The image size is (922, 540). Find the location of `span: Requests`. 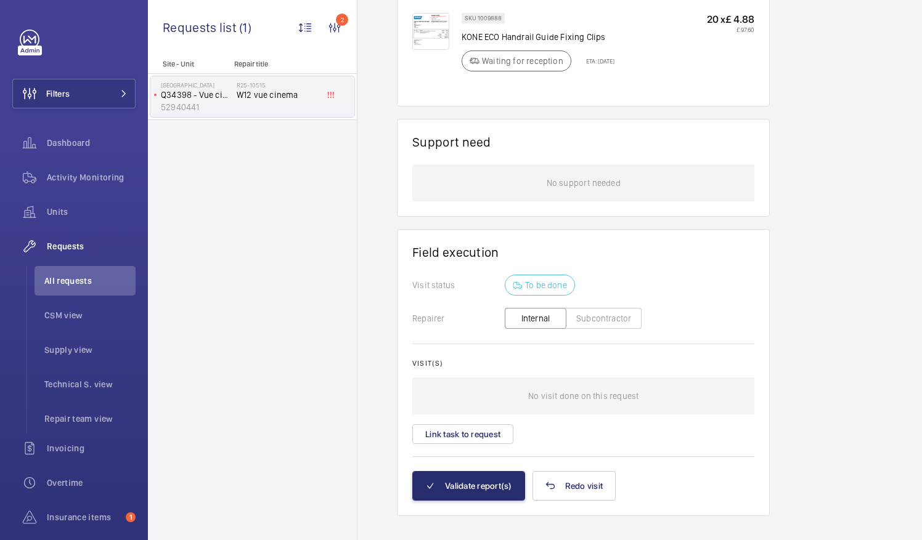

span: Requests is located at coordinates (91, 247).